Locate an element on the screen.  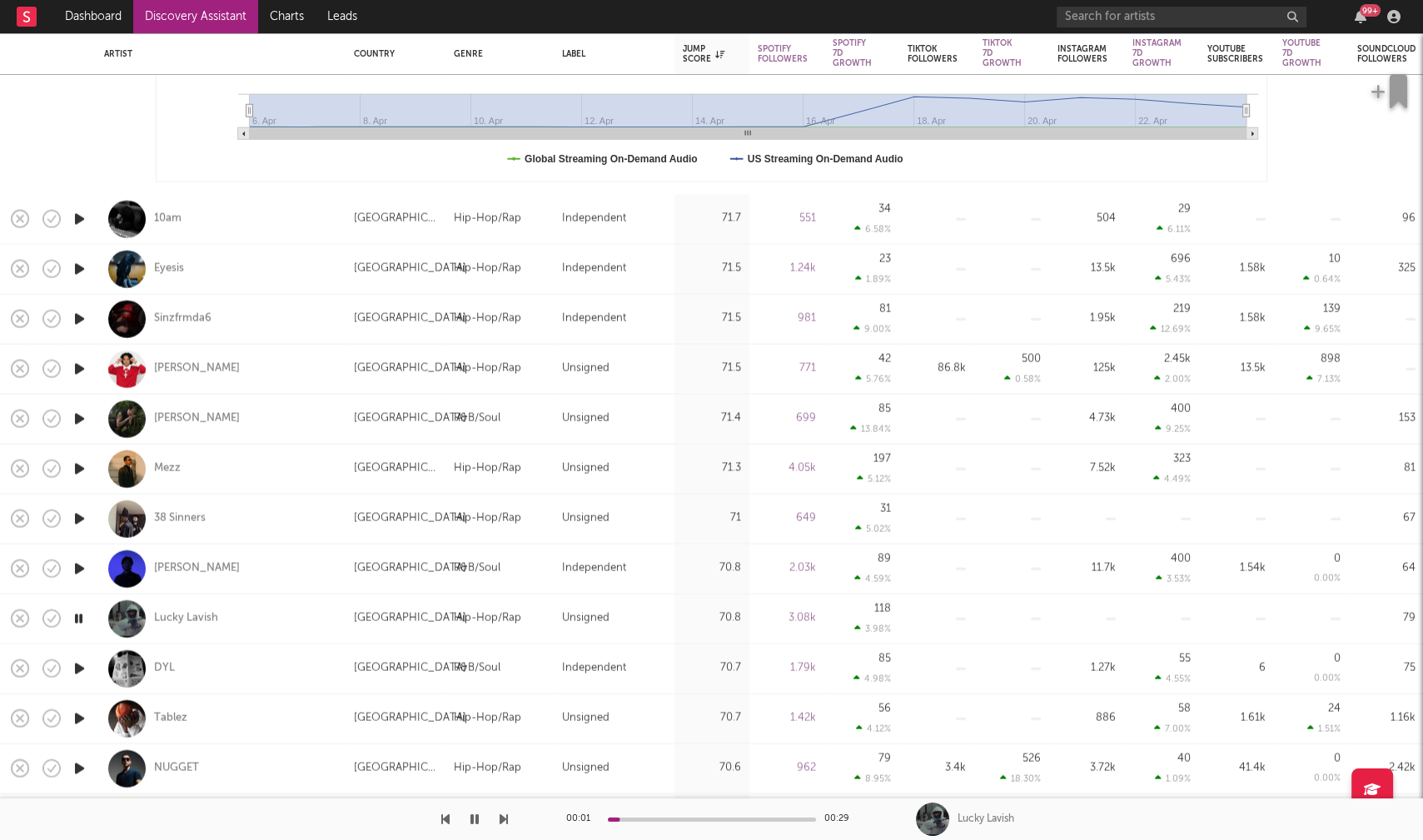
div: 79 is located at coordinates (884, 757).